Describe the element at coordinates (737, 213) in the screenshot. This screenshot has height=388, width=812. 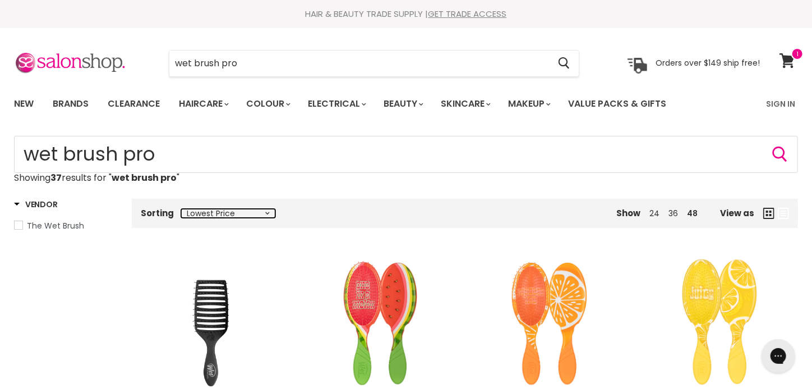
I see `span: View as` at that location.